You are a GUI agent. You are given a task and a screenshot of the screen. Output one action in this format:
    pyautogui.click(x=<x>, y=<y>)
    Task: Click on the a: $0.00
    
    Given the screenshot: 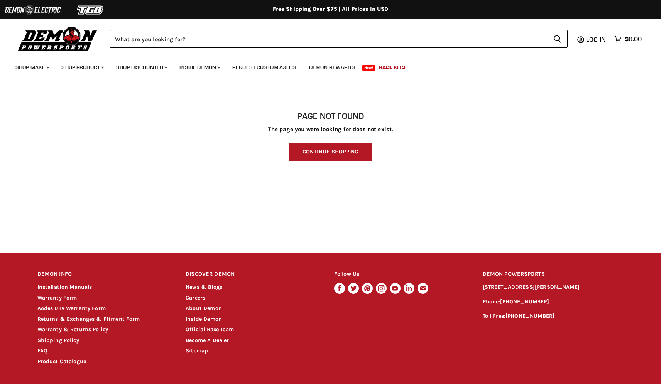 What is the action you would take?
    pyautogui.click(x=627, y=39)
    